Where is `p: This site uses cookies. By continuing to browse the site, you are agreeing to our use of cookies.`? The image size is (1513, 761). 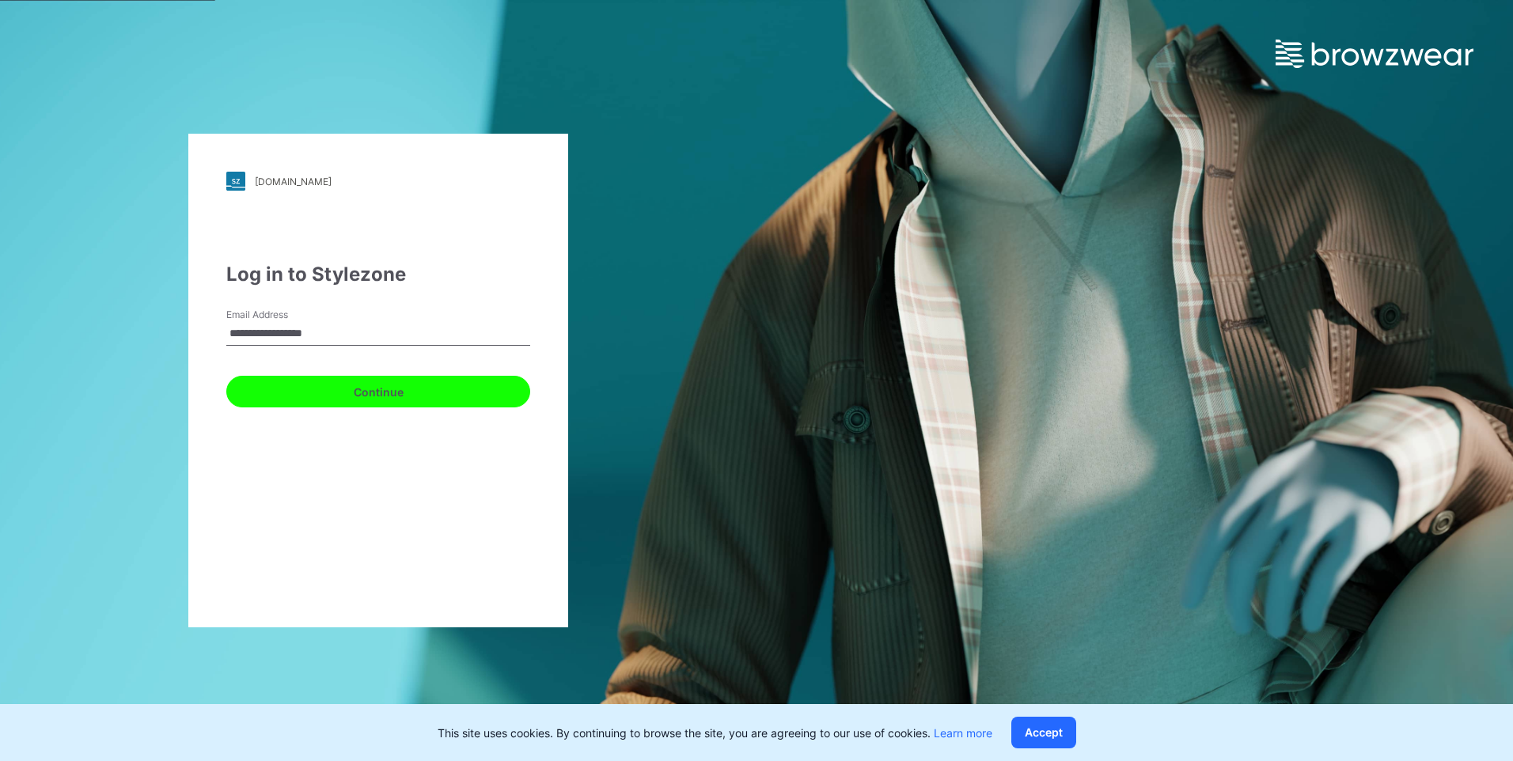 p: This site uses cookies. By continuing to browse the site, you are agreeing to our use of cookies. is located at coordinates (715, 733).